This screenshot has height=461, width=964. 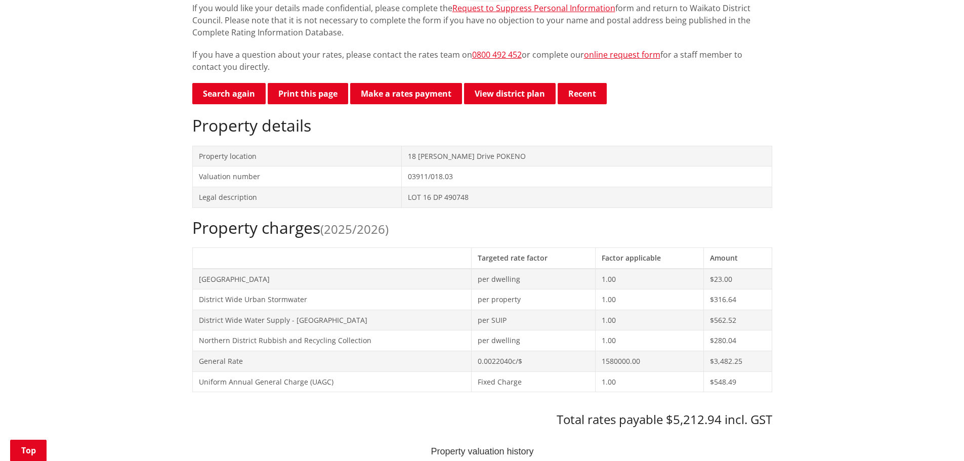 I want to click on th: Targeted rate factor, so click(x=533, y=258).